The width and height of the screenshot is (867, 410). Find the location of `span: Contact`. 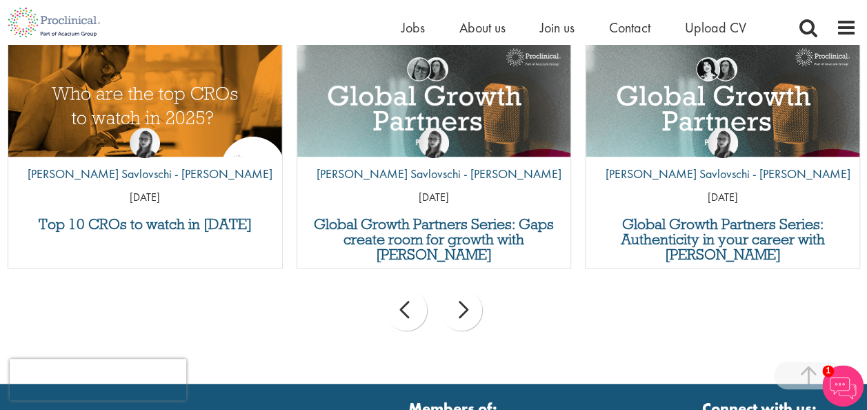

span: Contact is located at coordinates (630, 28).